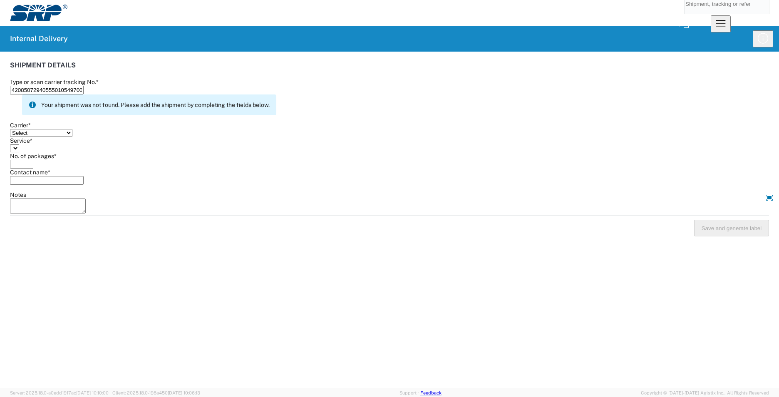  Describe the element at coordinates (731, 228) in the screenshot. I see `button: Save and generate label` at that location.